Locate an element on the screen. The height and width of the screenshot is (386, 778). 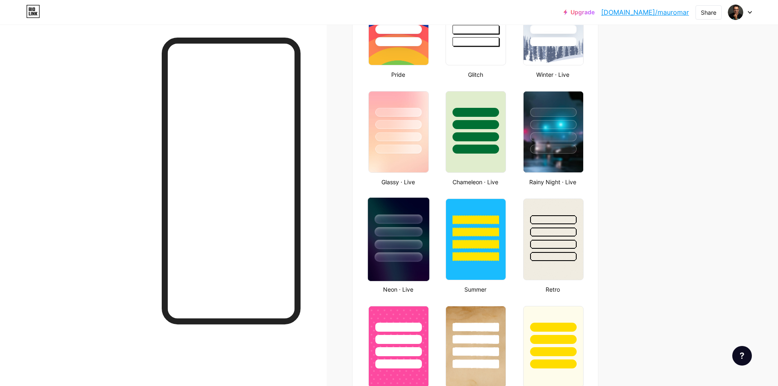
img: MAURO MARTINS CARDOSO is located at coordinates (736, 12).